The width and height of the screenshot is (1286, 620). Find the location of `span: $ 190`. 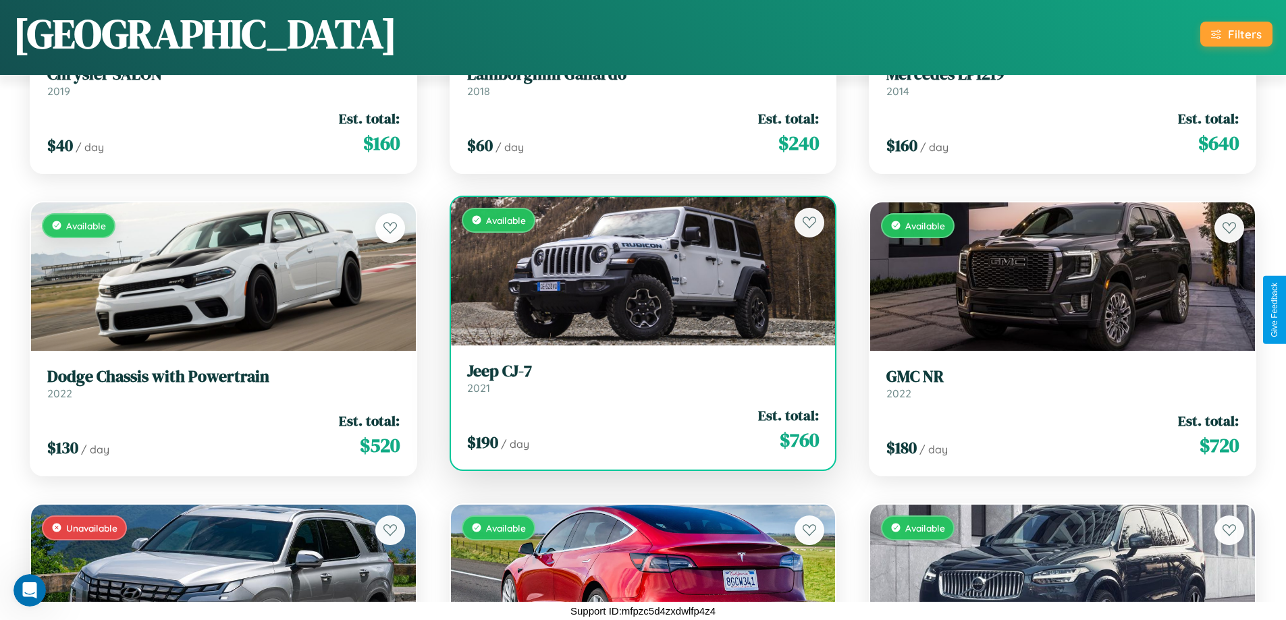

span: $ 190 is located at coordinates (483, 442).